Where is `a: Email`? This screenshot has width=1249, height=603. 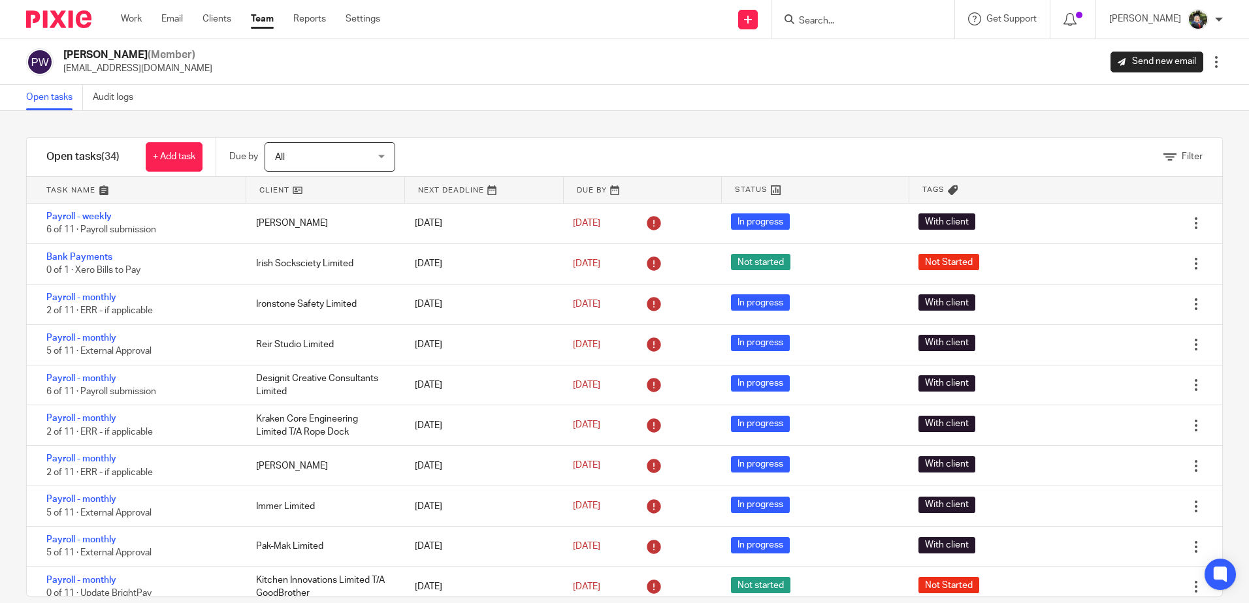
a: Email is located at coordinates (172, 19).